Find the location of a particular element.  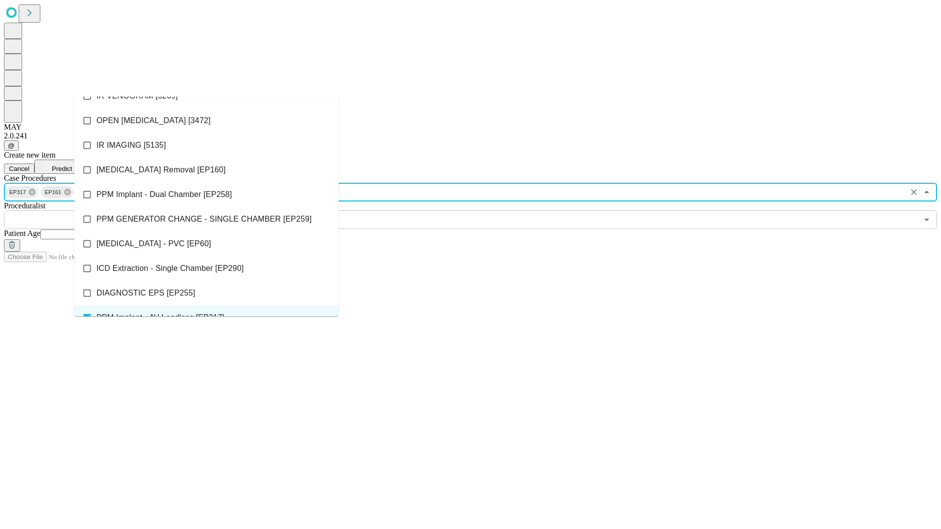

span: Proceduralist is located at coordinates (25, 205).